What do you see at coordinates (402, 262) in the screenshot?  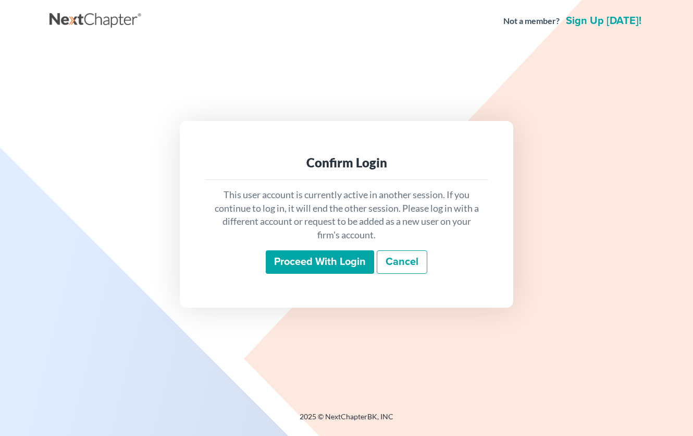 I see `a: Cancel` at bounding box center [402, 262].